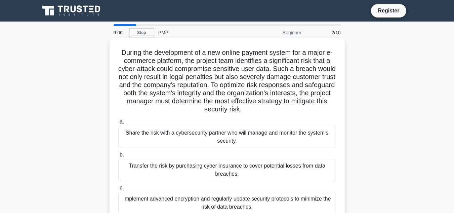 This screenshot has height=213, width=454. I want to click on span: b., so click(122, 154).